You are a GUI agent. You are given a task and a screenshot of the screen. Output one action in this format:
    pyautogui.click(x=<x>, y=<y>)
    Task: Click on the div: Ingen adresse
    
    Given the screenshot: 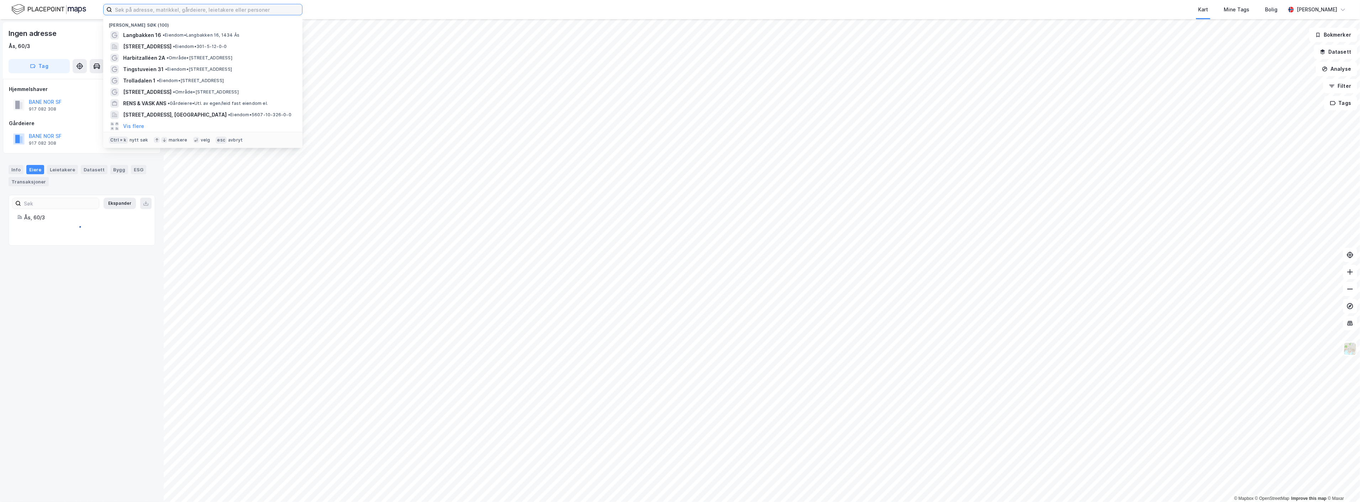 What is the action you would take?
    pyautogui.click(x=33, y=33)
    